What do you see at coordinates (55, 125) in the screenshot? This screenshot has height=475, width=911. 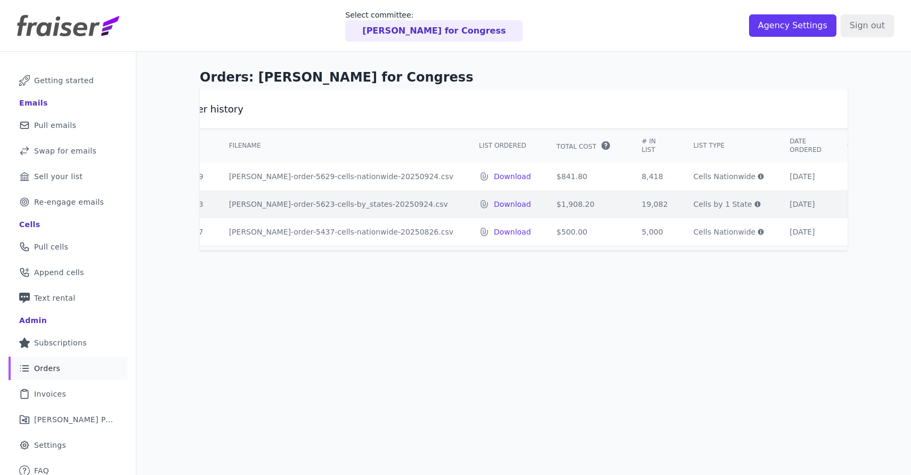 I see `span: Pull emails` at bounding box center [55, 125].